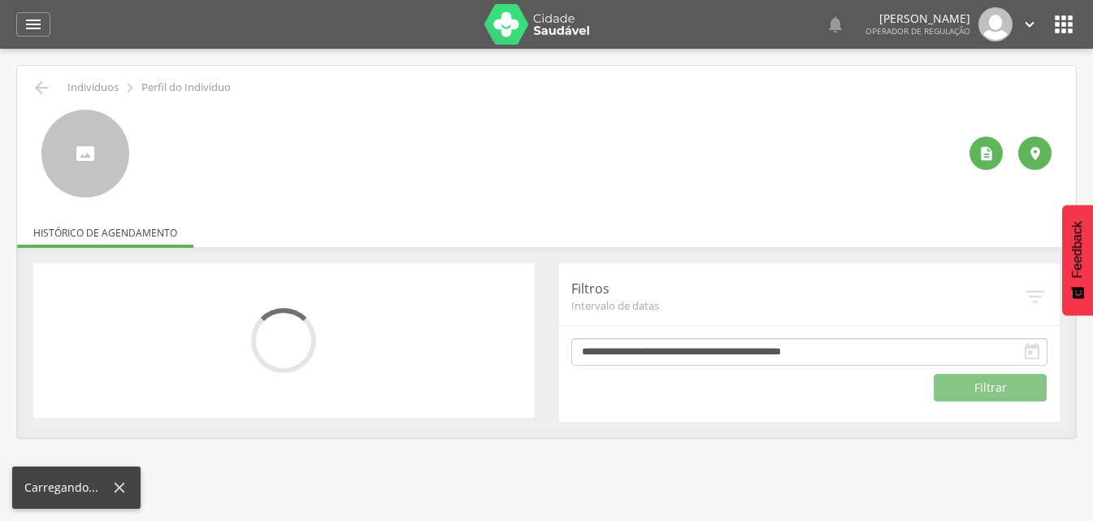 The width and height of the screenshot is (1093, 521). I want to click on p: Indivíduos, so click(93, 88).